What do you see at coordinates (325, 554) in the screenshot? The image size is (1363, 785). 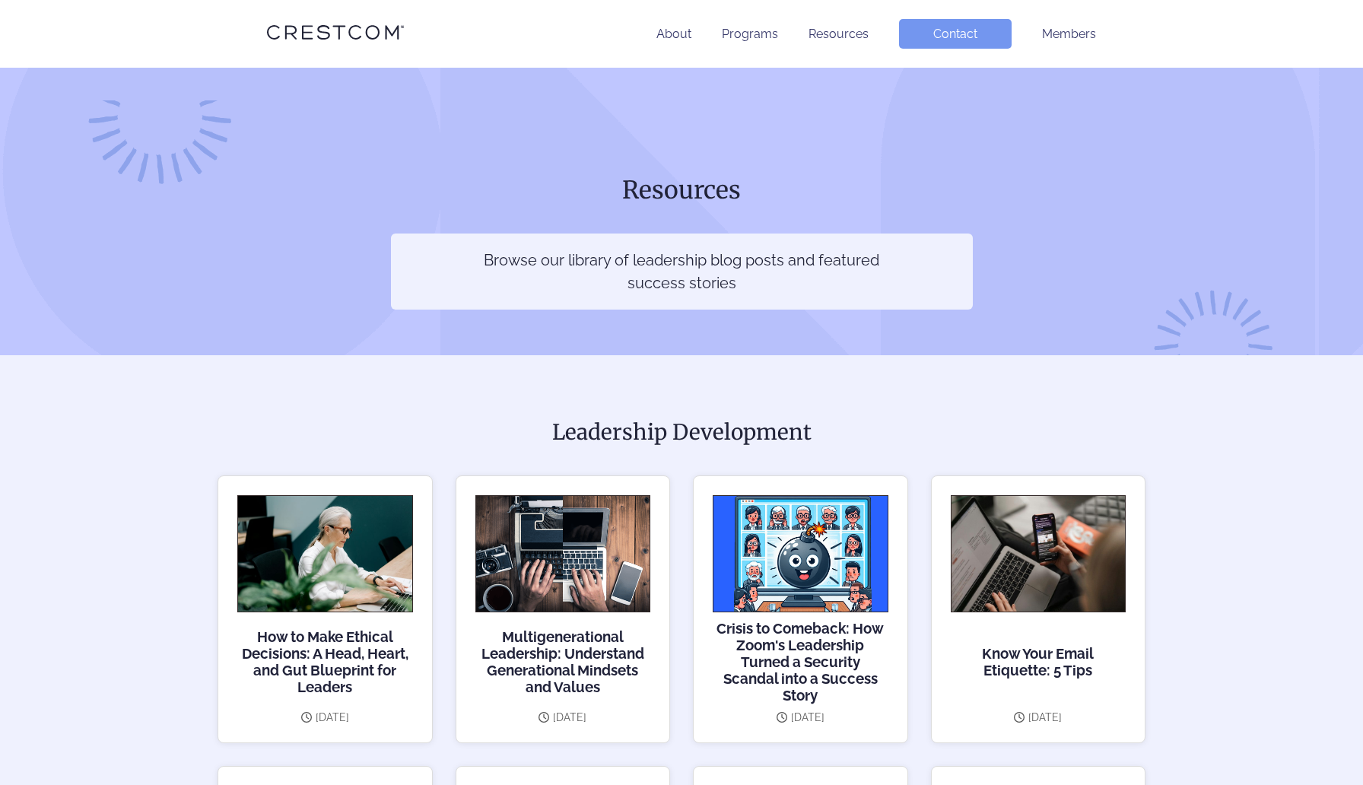 I see `img: How to Make Ethical Decisions: A Head, Heart, and Gut Blueprint for Leaders` at bounding box center [325, 554].